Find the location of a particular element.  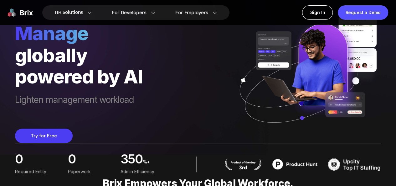

button: Try for Free is located at coordinates (44, 135).